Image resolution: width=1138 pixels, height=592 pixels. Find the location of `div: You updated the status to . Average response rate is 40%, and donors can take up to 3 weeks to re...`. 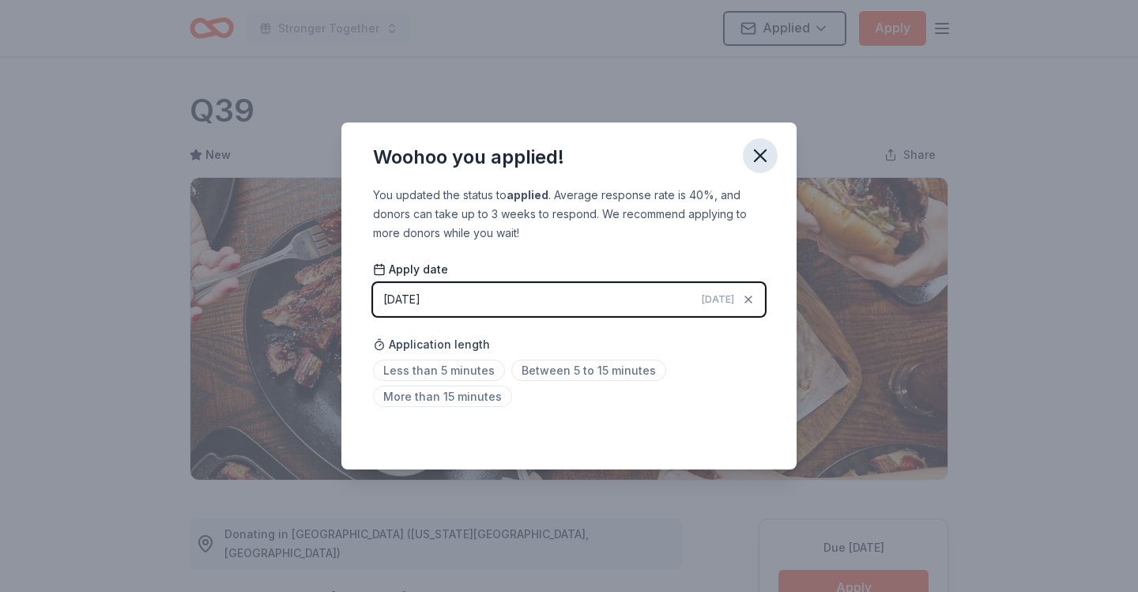

div: You updated the status to . Average response rate is 40%, and donors can take up to 3 weeks to re... is located at coordinates (569, 214).